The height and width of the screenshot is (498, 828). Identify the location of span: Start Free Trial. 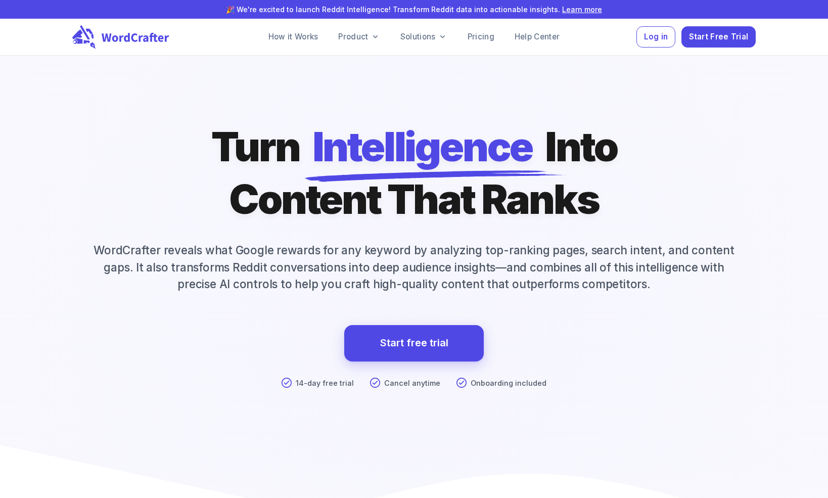
(719, 37).